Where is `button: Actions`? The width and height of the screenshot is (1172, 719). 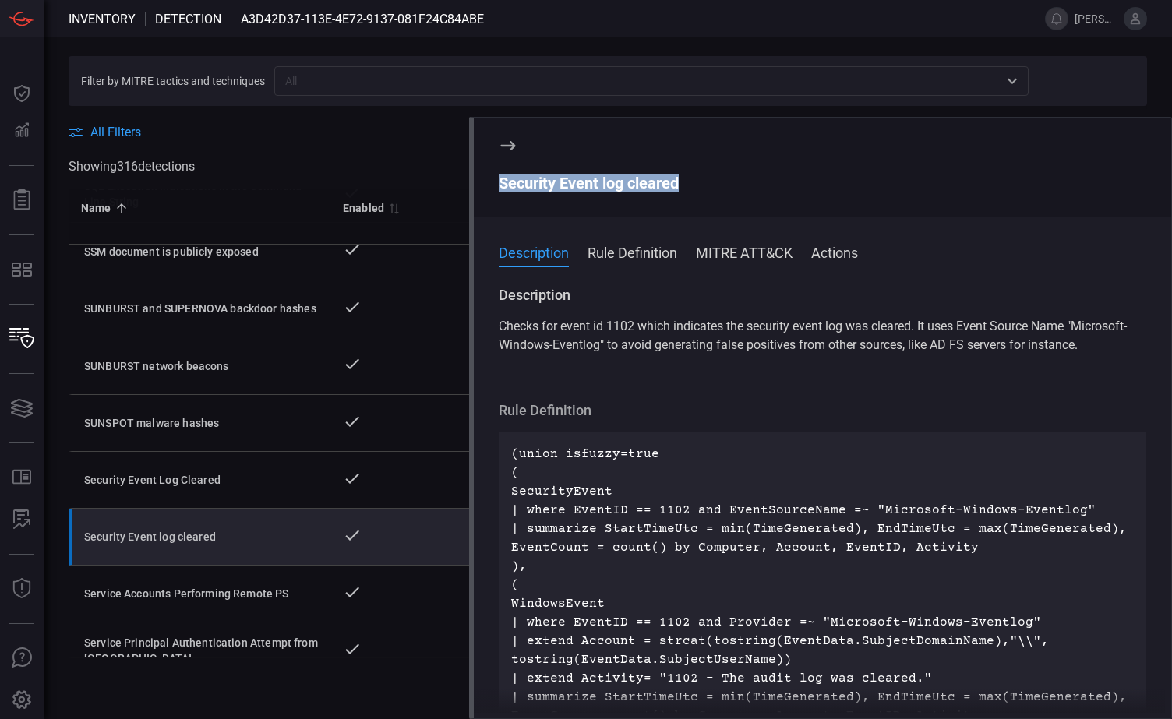
button: Actions is located at coordinates (835, 252).